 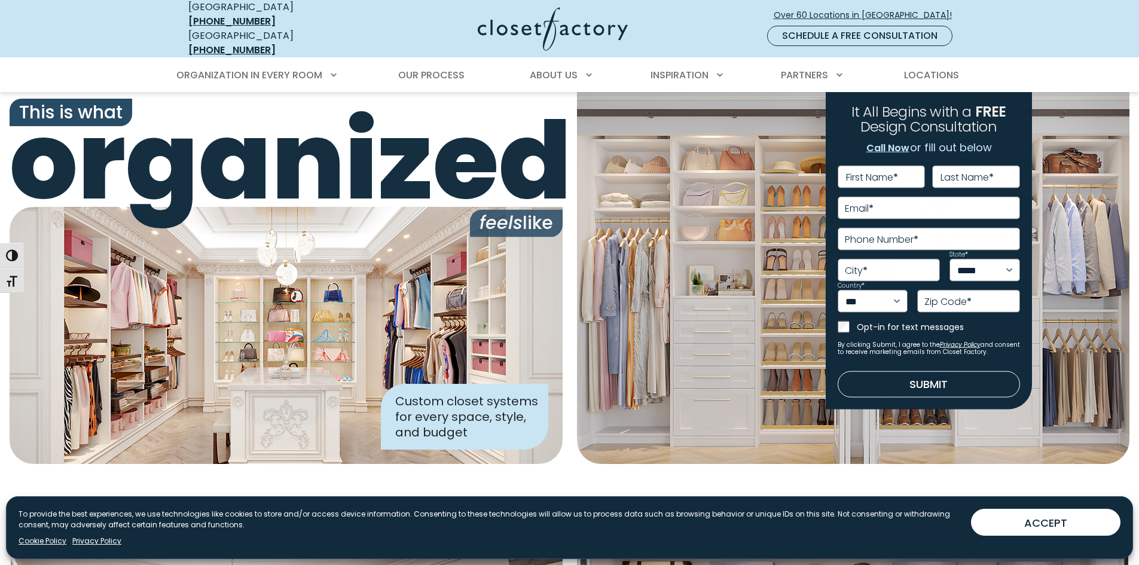 What do you see at coordinates (249, 75) in the screenshot?
I see `span: Organization in Every Room` at bounding box center [249, 75].